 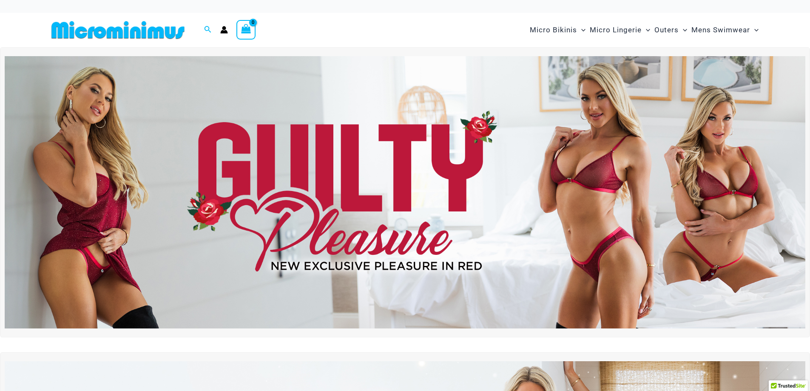 What do you see at coordinates (666, 30) in the screenshot?
I see `span: Outers` at bounding box center [666, 30].